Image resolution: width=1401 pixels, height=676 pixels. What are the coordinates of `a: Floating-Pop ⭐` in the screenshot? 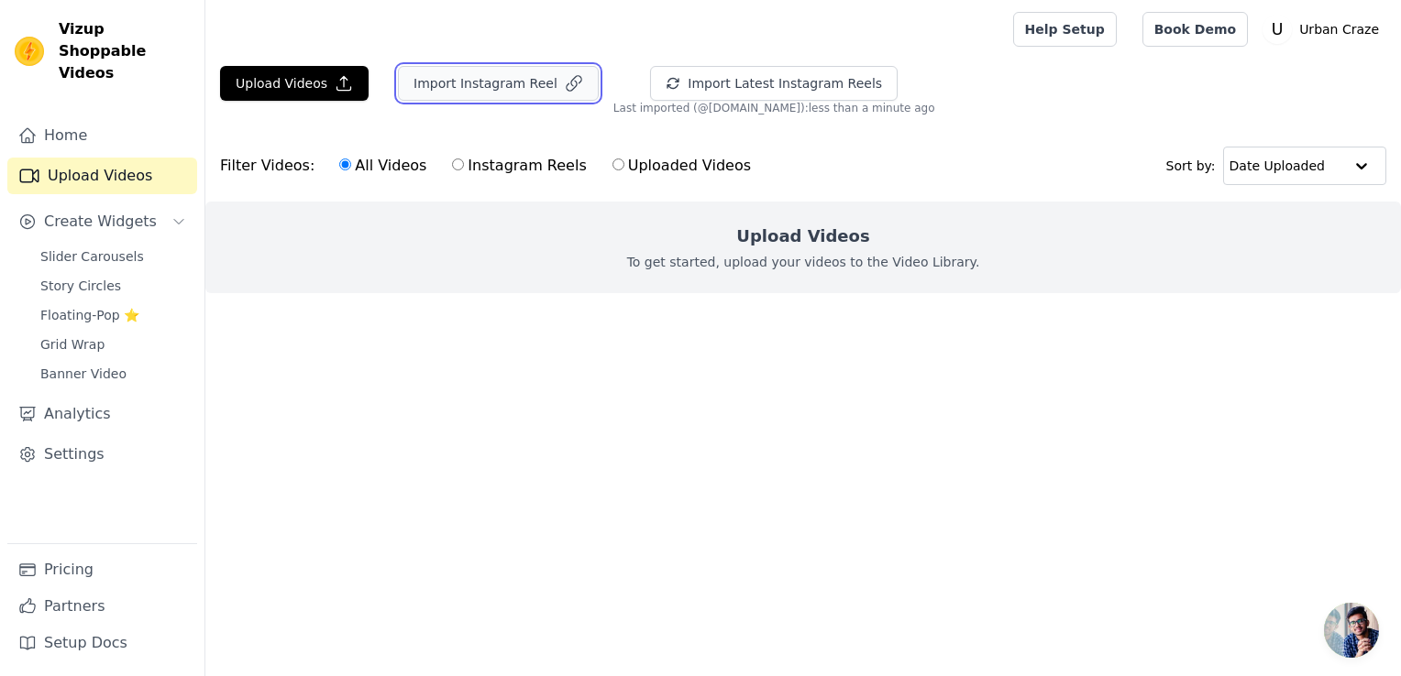 It's located at (113, 315).